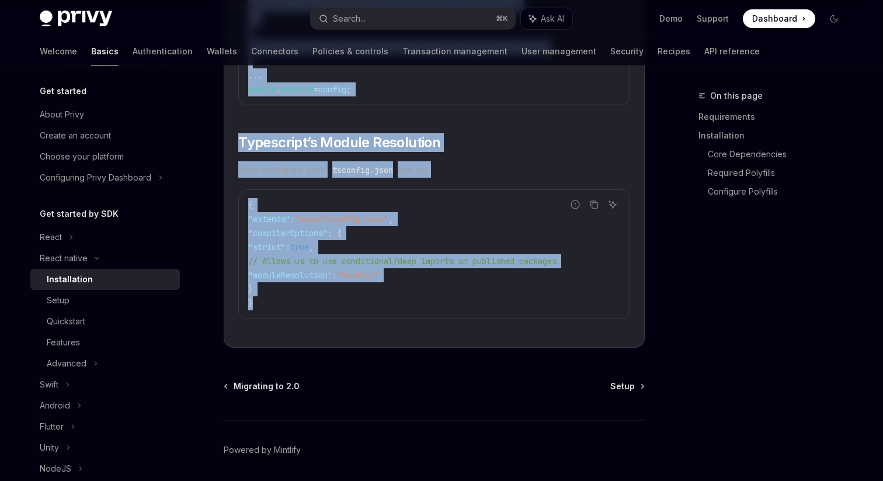 The height and width of the screenshot is (481, 883). What do you see at coordinates (70, 279) in the screenshot?
I see `div: Installation` at bounding box center [70, 279].